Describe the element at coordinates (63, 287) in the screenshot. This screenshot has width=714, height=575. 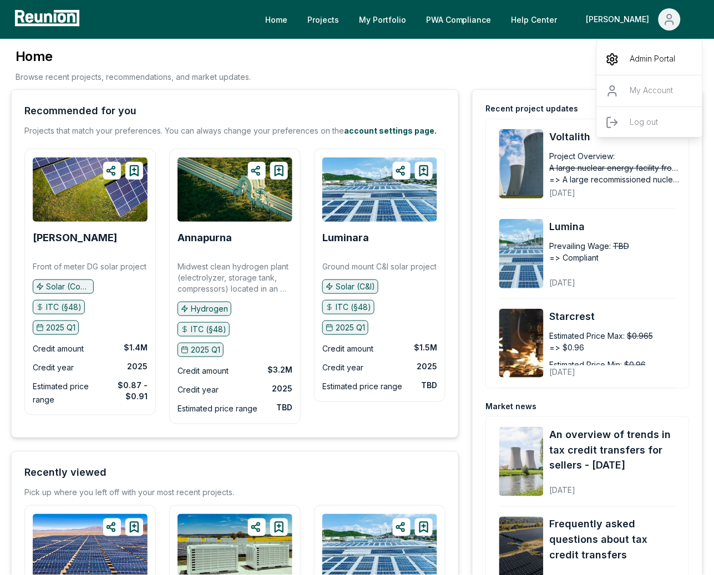
I see `button: Solar (Community)` at that location.